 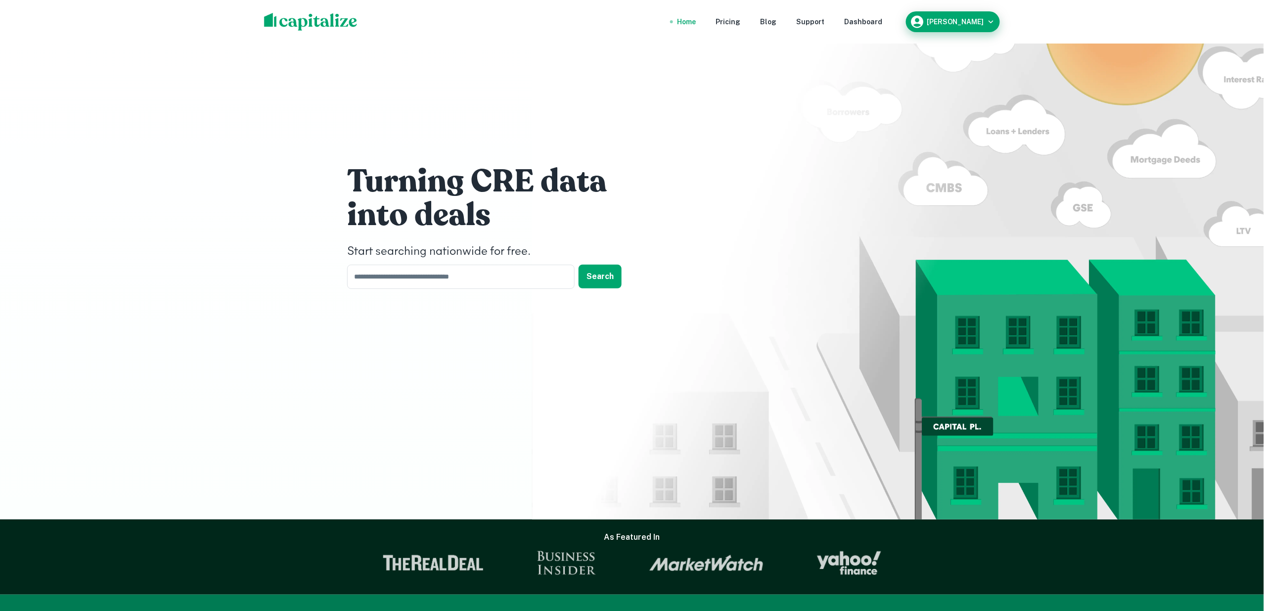 What do you see at coordinates (728, 22) in the screenshot?
I see `div: Pricing` at bounding box center [728, 22].